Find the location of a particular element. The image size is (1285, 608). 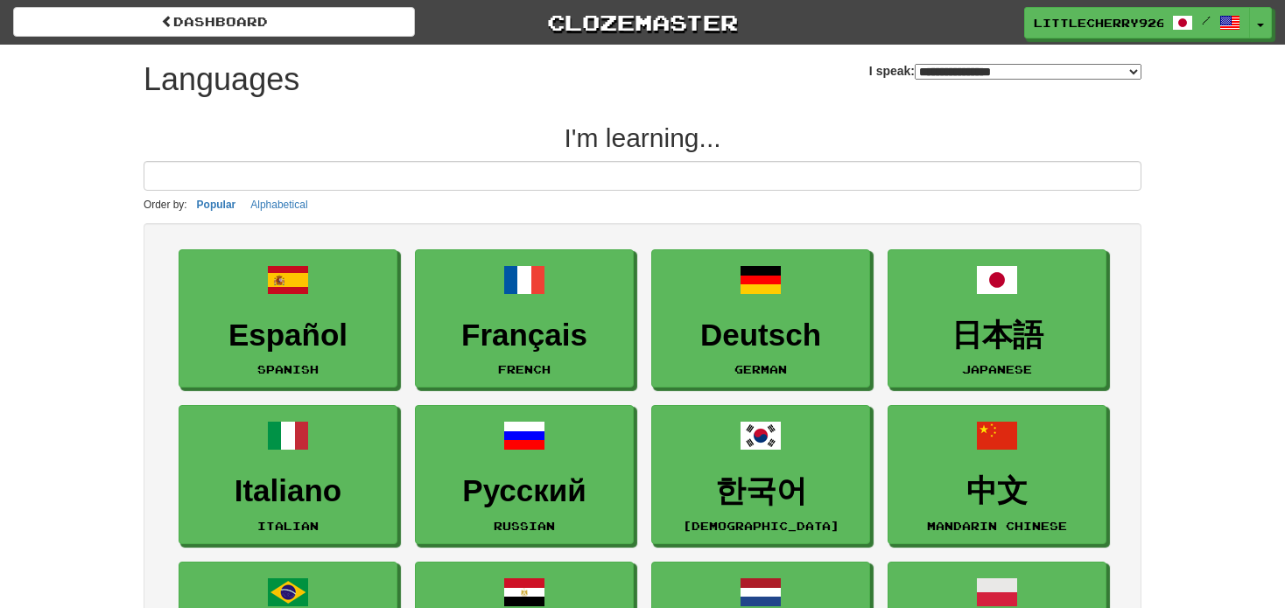

h3: Español is located at coordinates (288, 335).